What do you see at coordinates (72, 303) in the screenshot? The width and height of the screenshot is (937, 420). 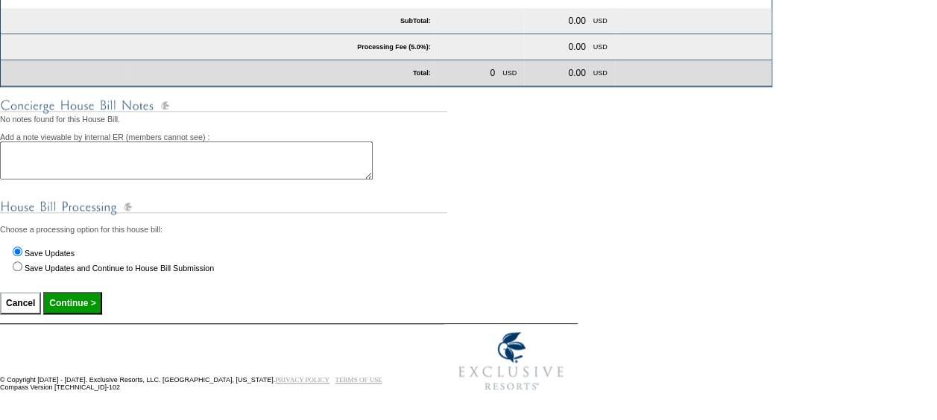 I see `input: Continue >` at bounding box center [72, 303].